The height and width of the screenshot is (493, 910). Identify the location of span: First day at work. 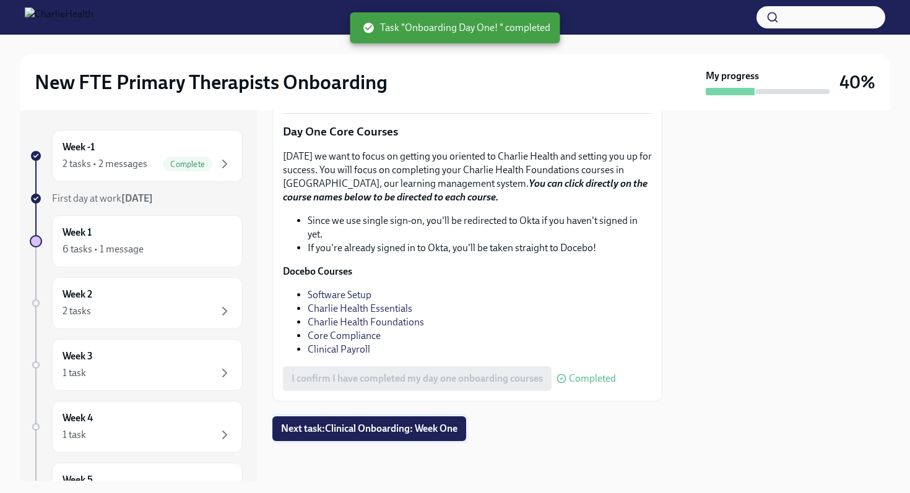
(102, 198).